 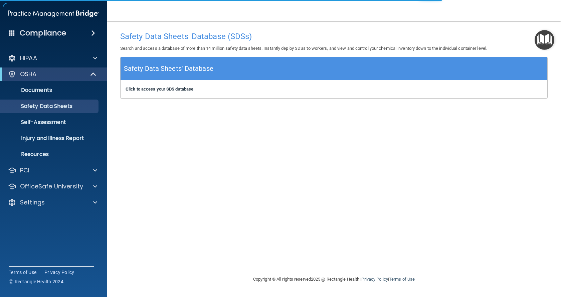 What do you see at coordinates (52, 170) in the screenshot?
I see `a: PCI` at bounding box center [52, 170].